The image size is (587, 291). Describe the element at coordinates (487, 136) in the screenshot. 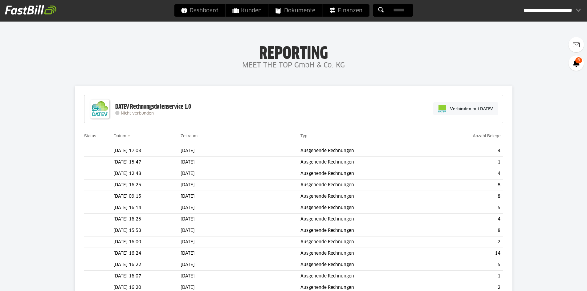

I see `a: Anzahl Belege` at that location.